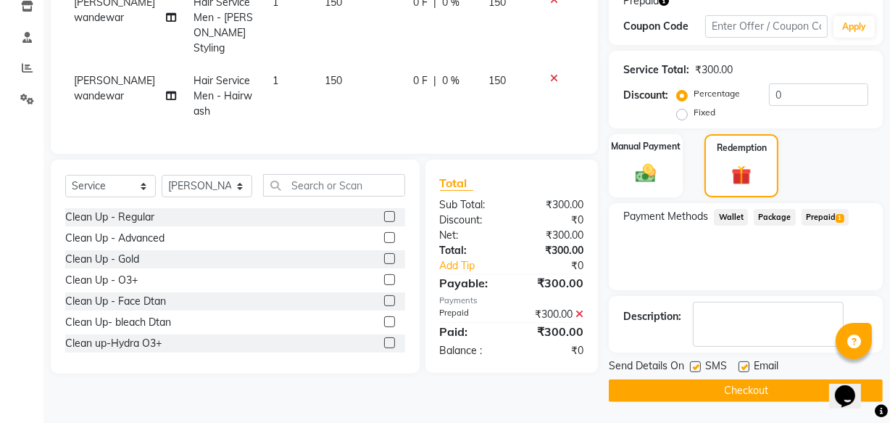 The height and width of the screenshot is (423, 890). Describe the element at coordinates (471, 331) in the screenshot. I see `div: Paid:` at that location.